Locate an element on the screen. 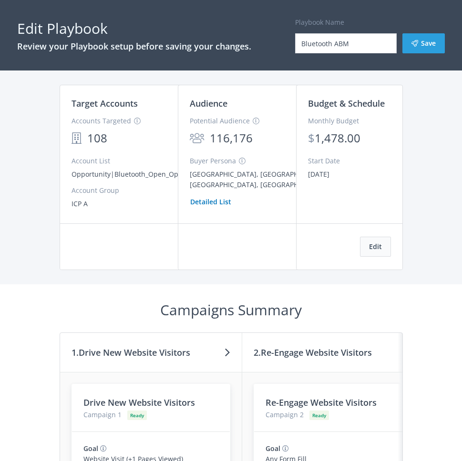 The width and height of the screenshot is (462, 461). button: Detailed List is located at coordinates (211, 202).